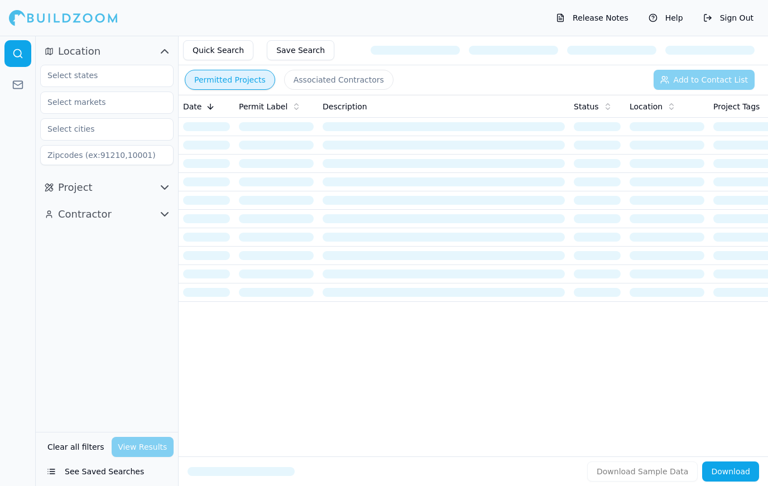 The height and width of the screenshot is (486, 768). What do you see at coordinates (107, 51) in the screenshot?
I see `button: Location` at bounding box center [107, 51].